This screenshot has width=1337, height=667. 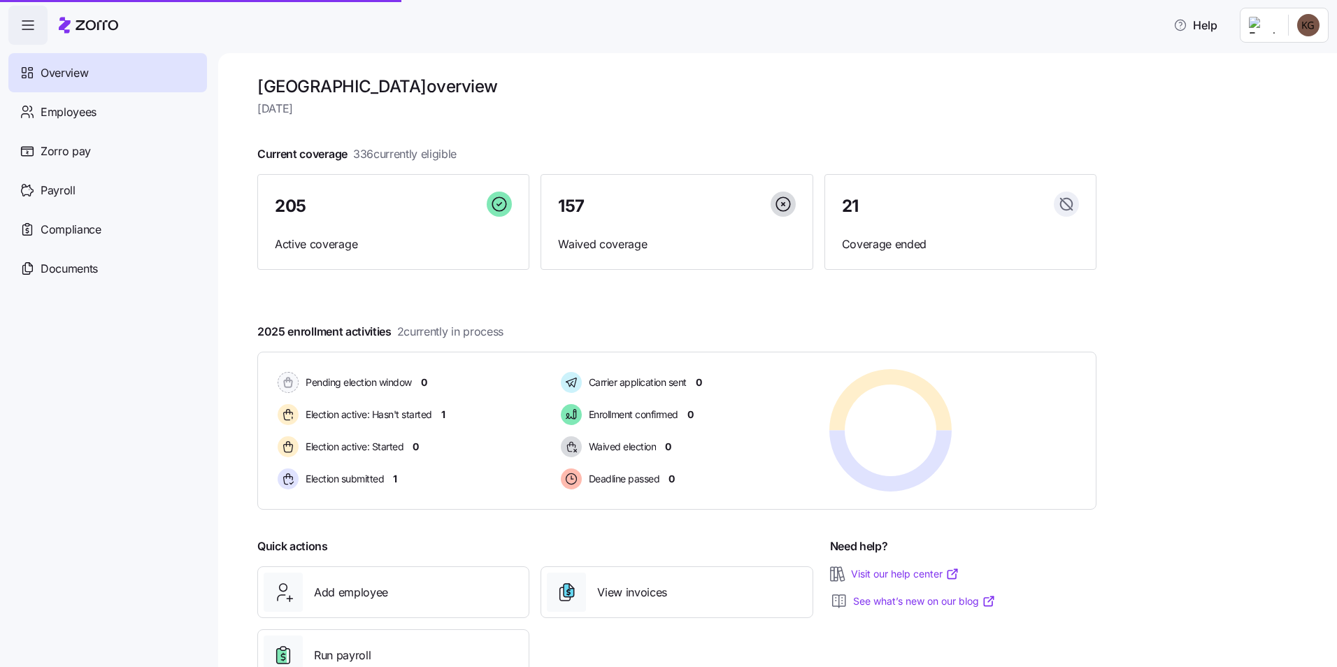 What do you see at coordinates (69, 112) in the screenshot?
I see `span: Employees` at bounding box center [69, 112].